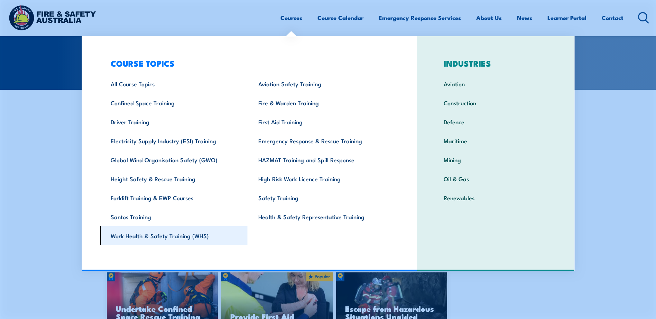 The height and width of the screenshot is (319, 656). What do you see at coordinates (173, 122) in the screenshot?
I see `a: Driver Training` at bounding box center [173, 122].